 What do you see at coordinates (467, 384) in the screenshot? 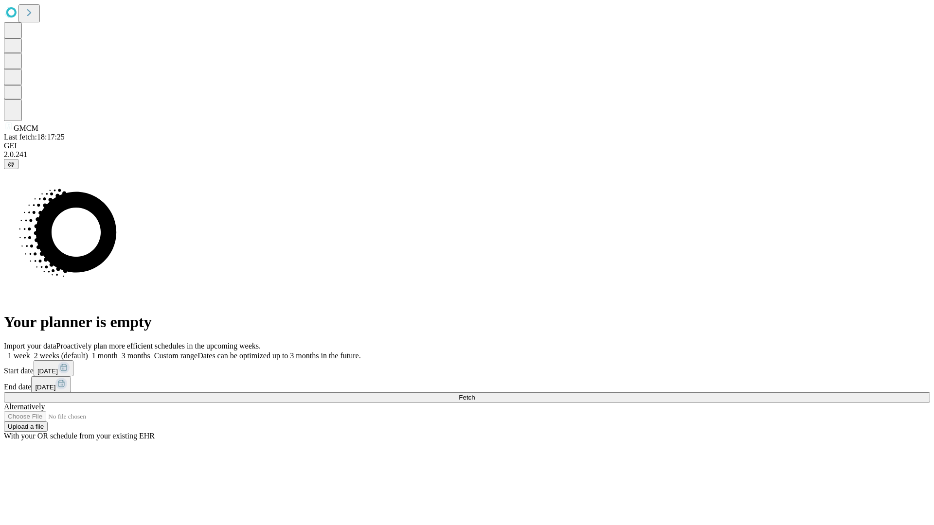
I see `div: End date` at bounding box center [467, 384].